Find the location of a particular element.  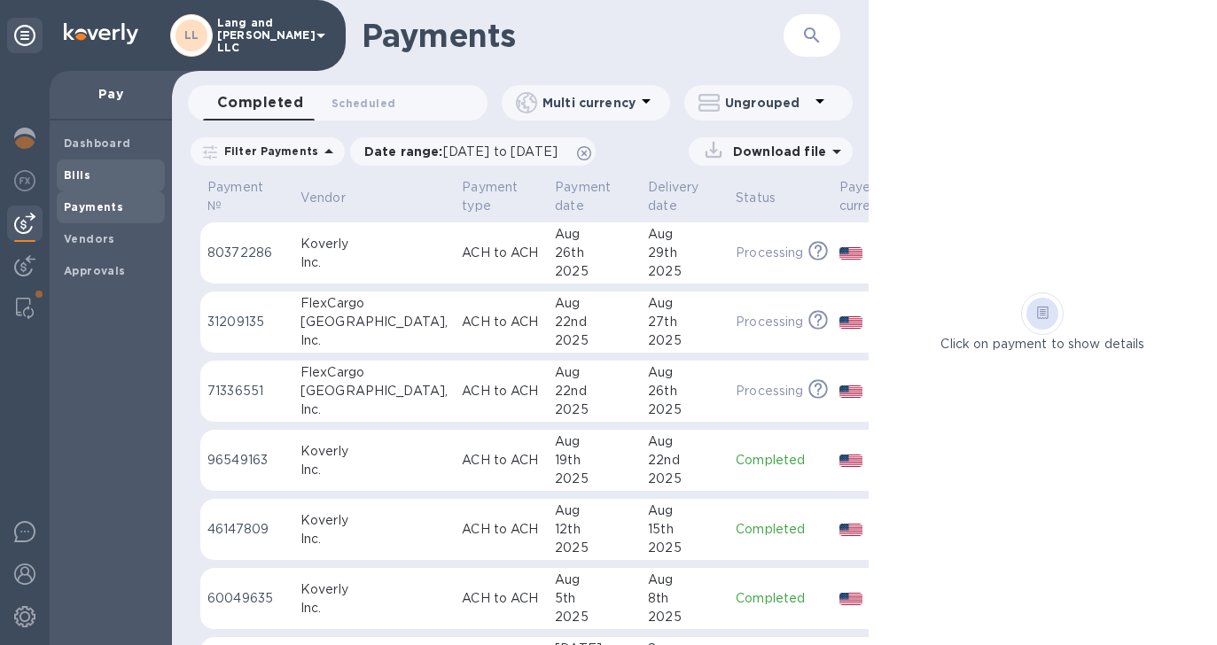

p: Vendor is located at coordinates (323, 198).